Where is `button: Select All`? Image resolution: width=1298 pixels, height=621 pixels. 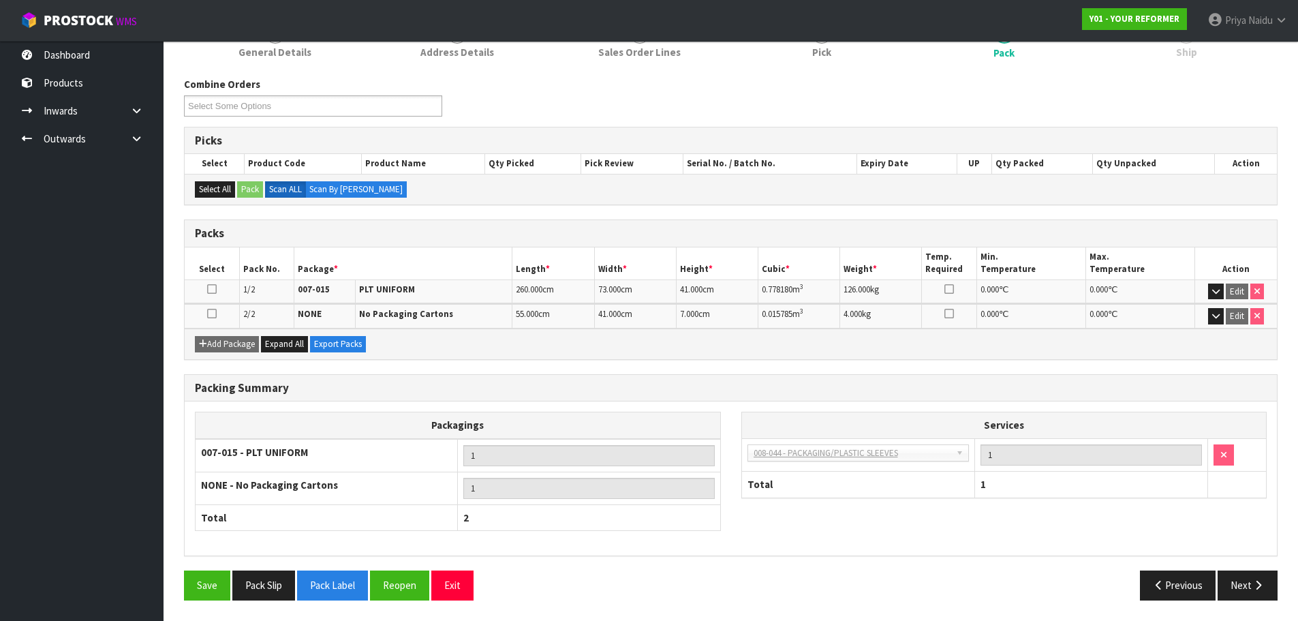 button: Select All is located at coordinates (215, 189).